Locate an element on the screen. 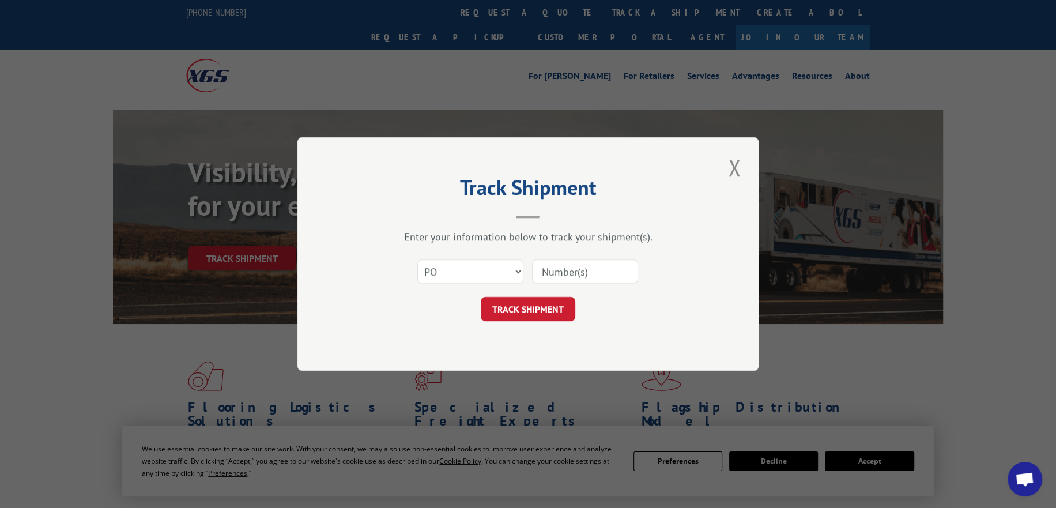 This screenshot has height=508, width=1056. div: Enter your information below to track your shipment(s). is located at coordinates (528, 236).